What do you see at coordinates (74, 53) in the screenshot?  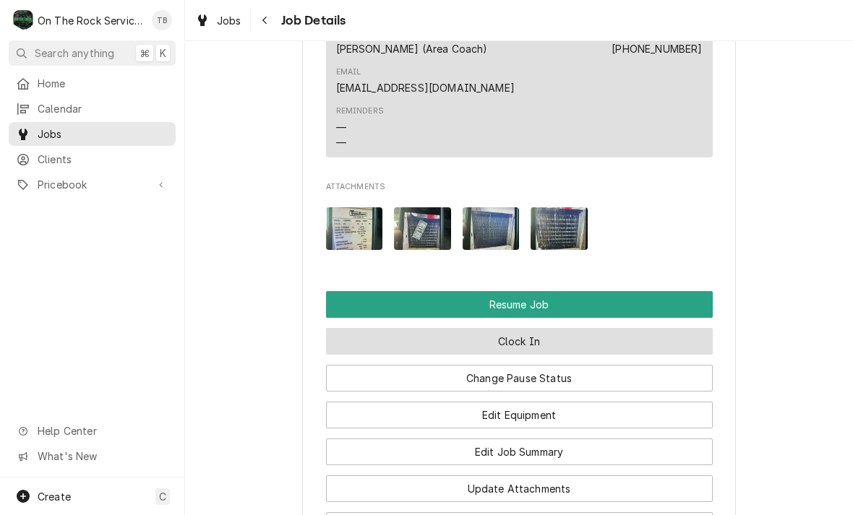 I see `span: Search anything` at bounding box center [74, 53].